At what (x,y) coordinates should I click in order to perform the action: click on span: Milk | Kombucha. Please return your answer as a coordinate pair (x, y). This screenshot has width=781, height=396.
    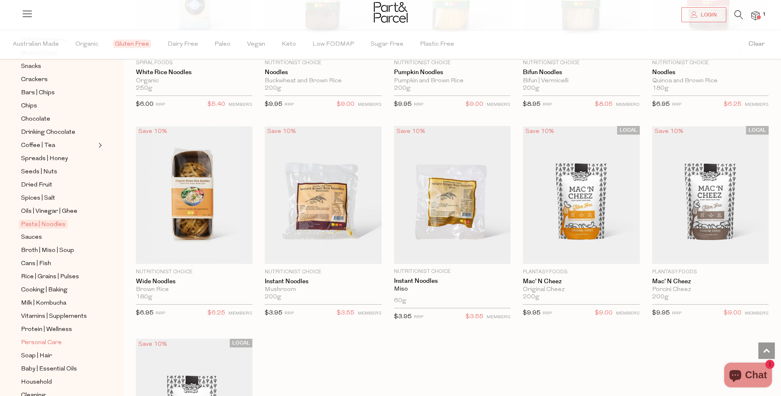
    Looking at the image, I should click on (44, 303).